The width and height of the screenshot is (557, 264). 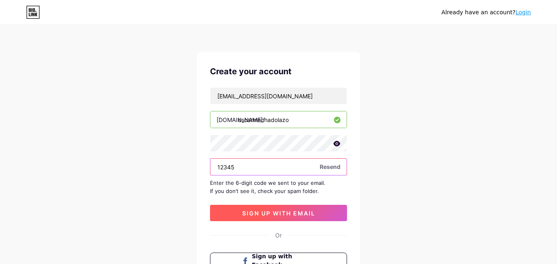 I want to click on div: Already have an account?, so click(x=486, y=12).